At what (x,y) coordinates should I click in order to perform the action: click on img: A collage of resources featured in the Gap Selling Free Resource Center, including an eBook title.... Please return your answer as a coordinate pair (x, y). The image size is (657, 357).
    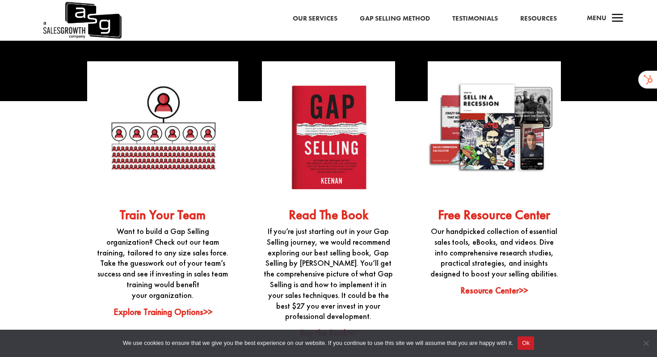
    Looking at the image, I should click on (494, 128).